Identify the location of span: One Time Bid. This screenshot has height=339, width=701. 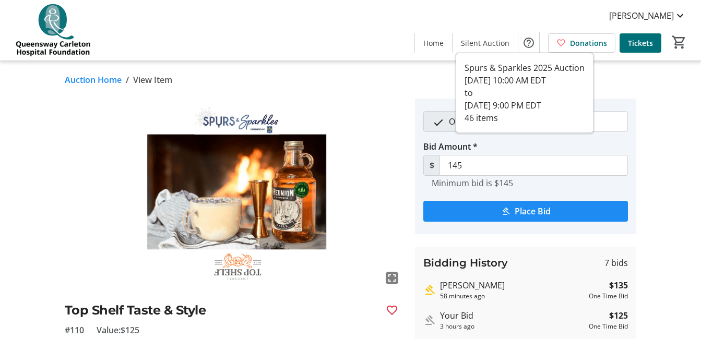
(475, 122).